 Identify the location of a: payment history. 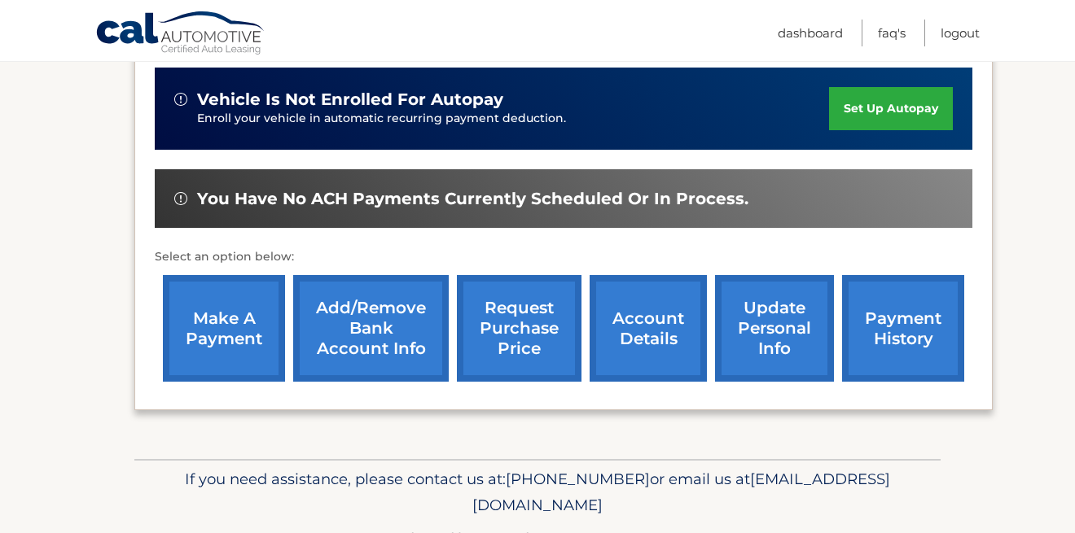
(903, 328).